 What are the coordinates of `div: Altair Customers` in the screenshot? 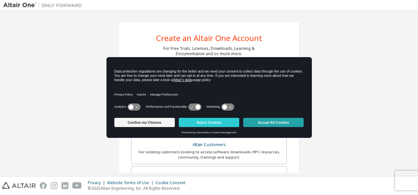 It's located at (209, 145).